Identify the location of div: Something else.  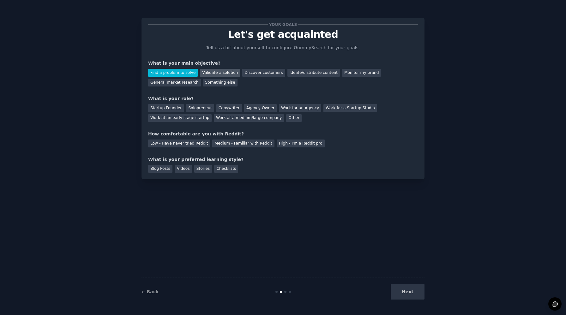
(220, 83).